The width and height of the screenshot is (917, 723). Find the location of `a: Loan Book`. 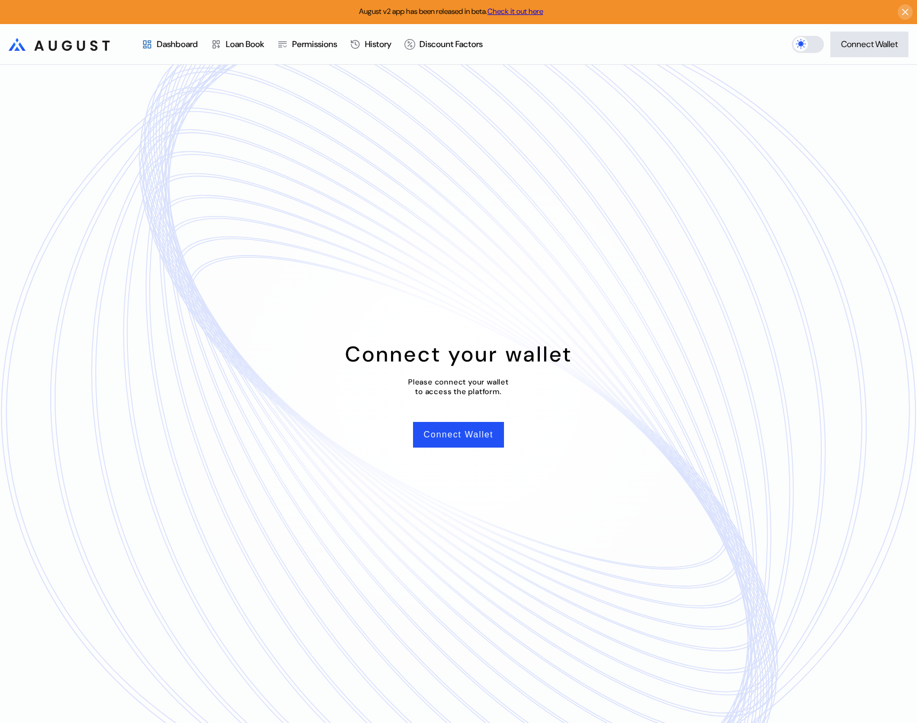

a: Loan Book is located at coordinates (237, 44).